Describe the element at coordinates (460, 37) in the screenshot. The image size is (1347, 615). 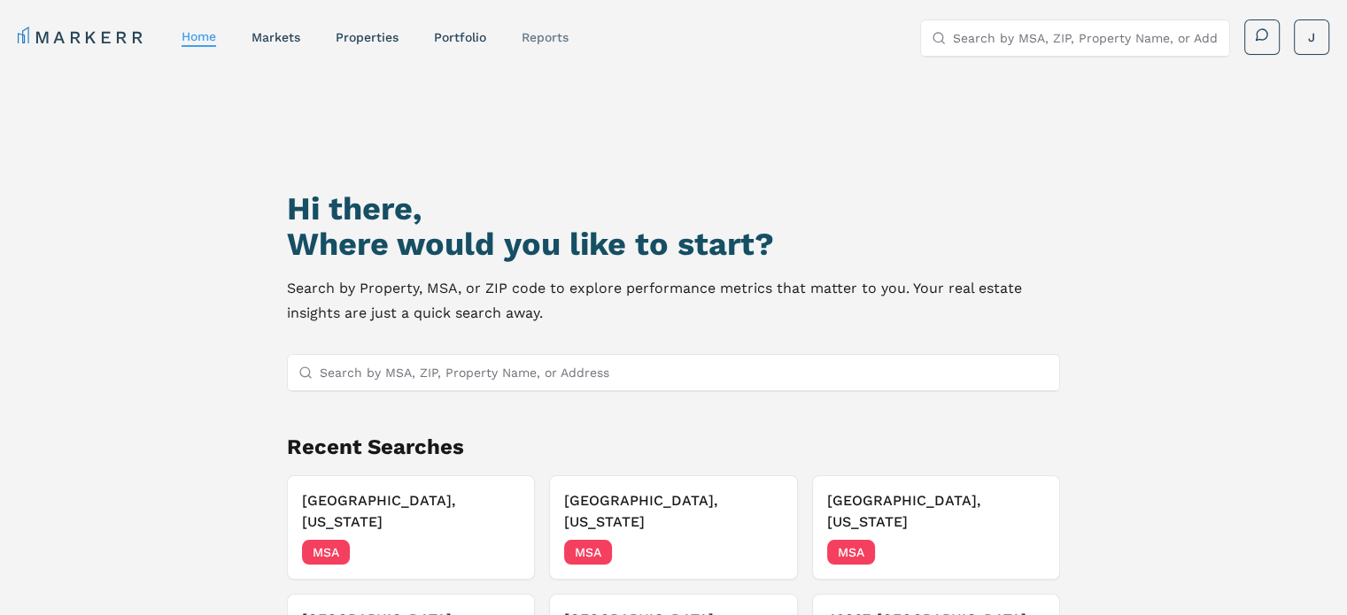
I see `a: Portfolio` at that location.